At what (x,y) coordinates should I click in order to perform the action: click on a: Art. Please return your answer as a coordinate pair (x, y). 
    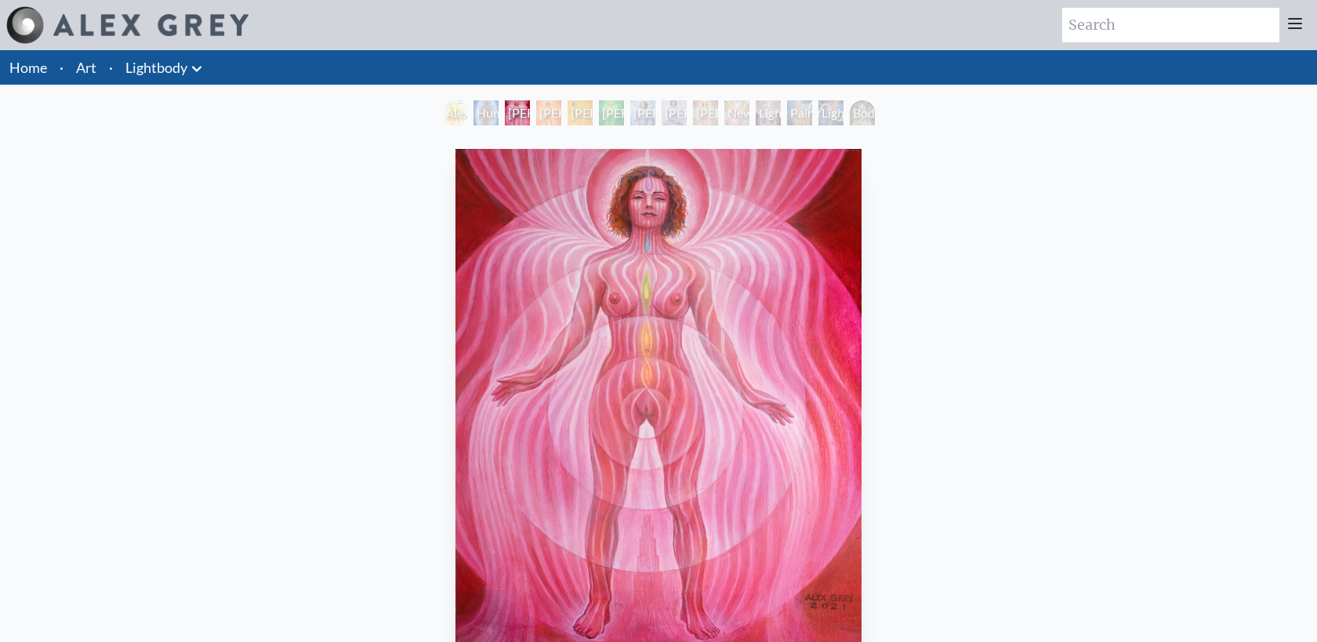
    Looking at the image, I should click on (86, 67).